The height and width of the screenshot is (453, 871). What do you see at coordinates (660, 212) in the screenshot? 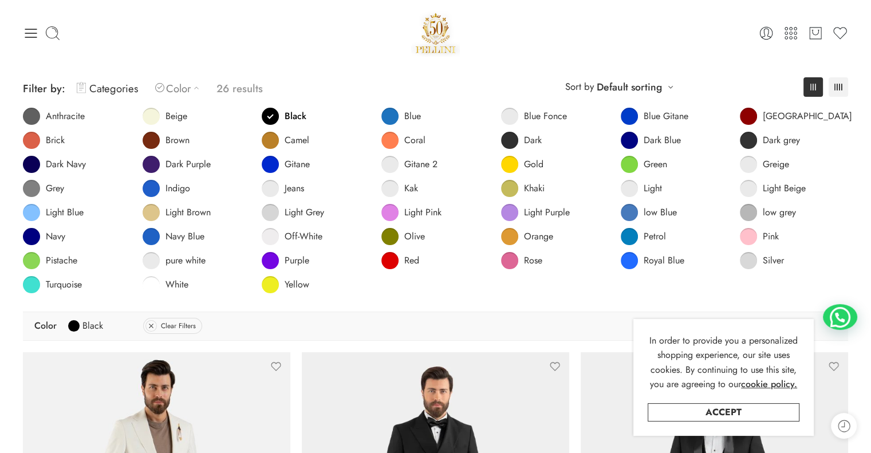
I see `span: low Blue` at bounding box center [660, 212].